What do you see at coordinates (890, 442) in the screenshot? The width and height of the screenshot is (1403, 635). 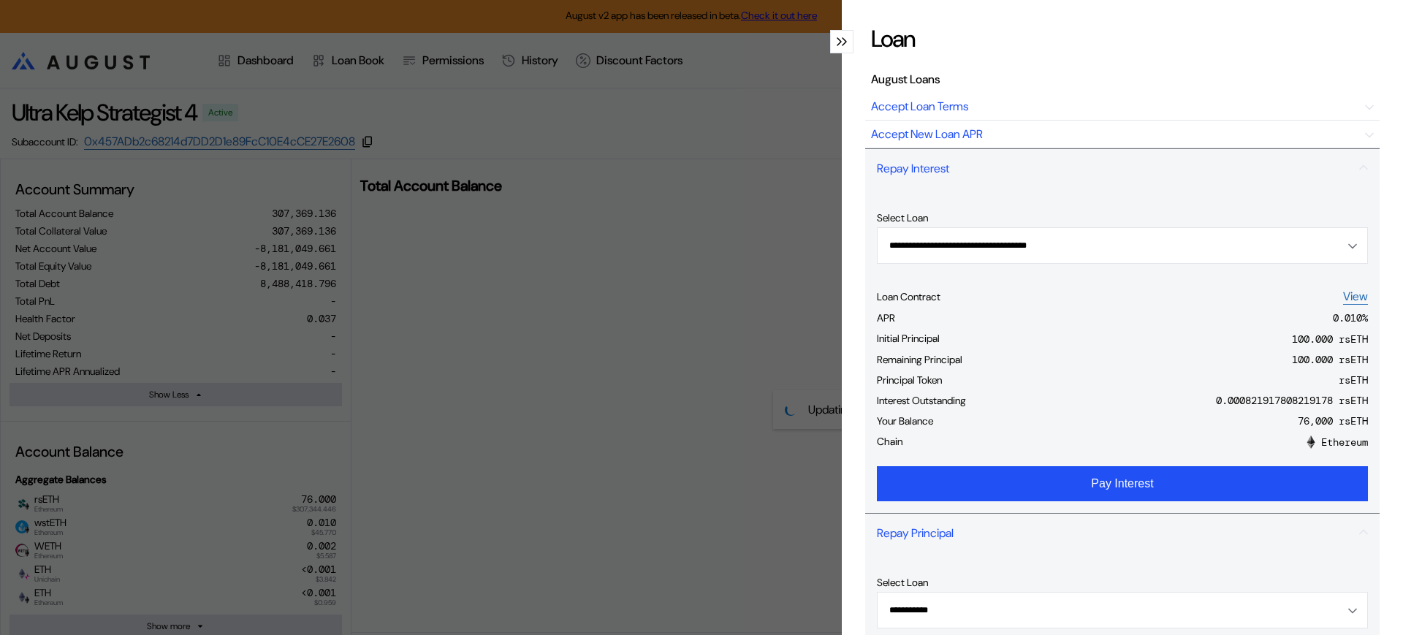 I see `div: Chain` at bounding box center [890, 442].